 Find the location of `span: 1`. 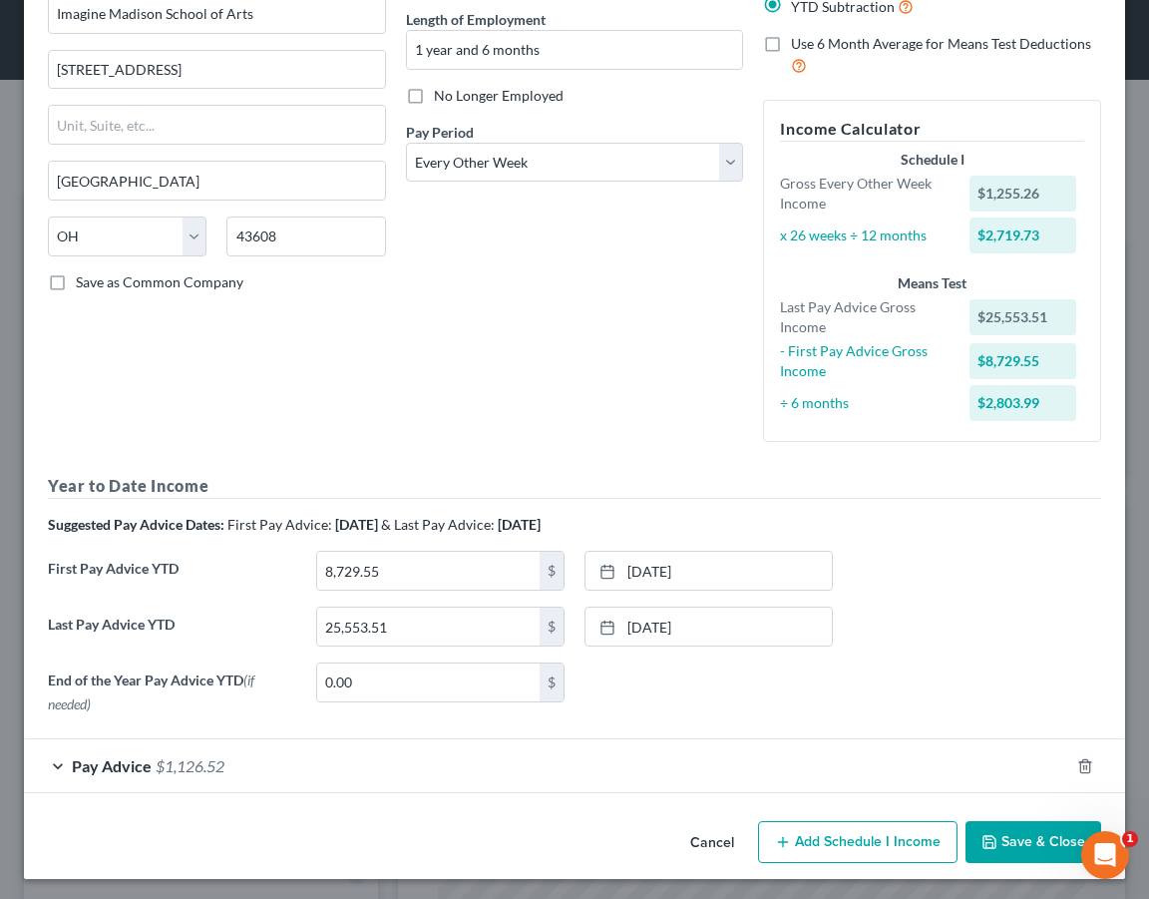

span: 1 is located at coordinates (1131, 839).